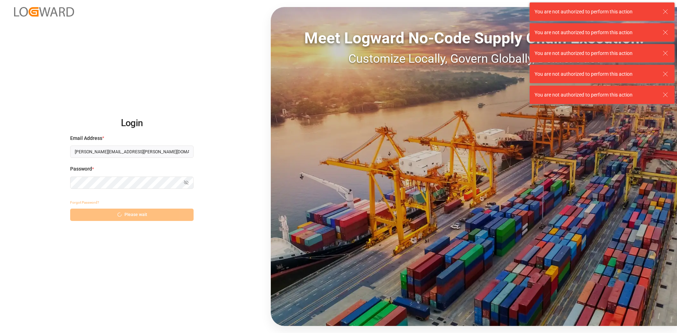 This screenshot has height=333, width=677. What do you see at coordinates (132, 152) in the screenshot?
I see `input: Enter your email` at bounding box center [132, 152].